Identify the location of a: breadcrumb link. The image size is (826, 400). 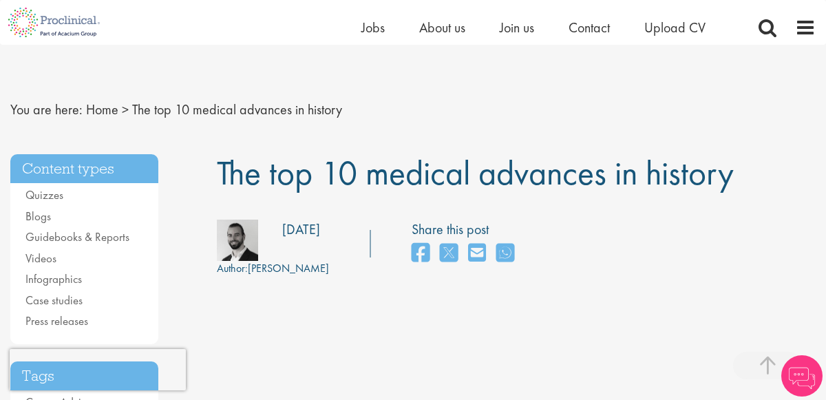
(102, 109).